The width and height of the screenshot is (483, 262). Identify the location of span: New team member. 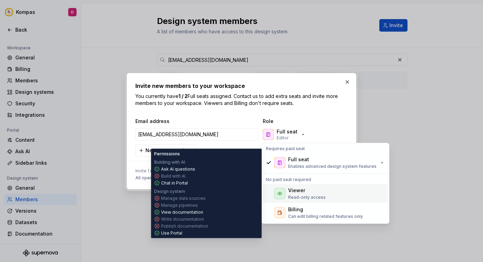
(168, 151).